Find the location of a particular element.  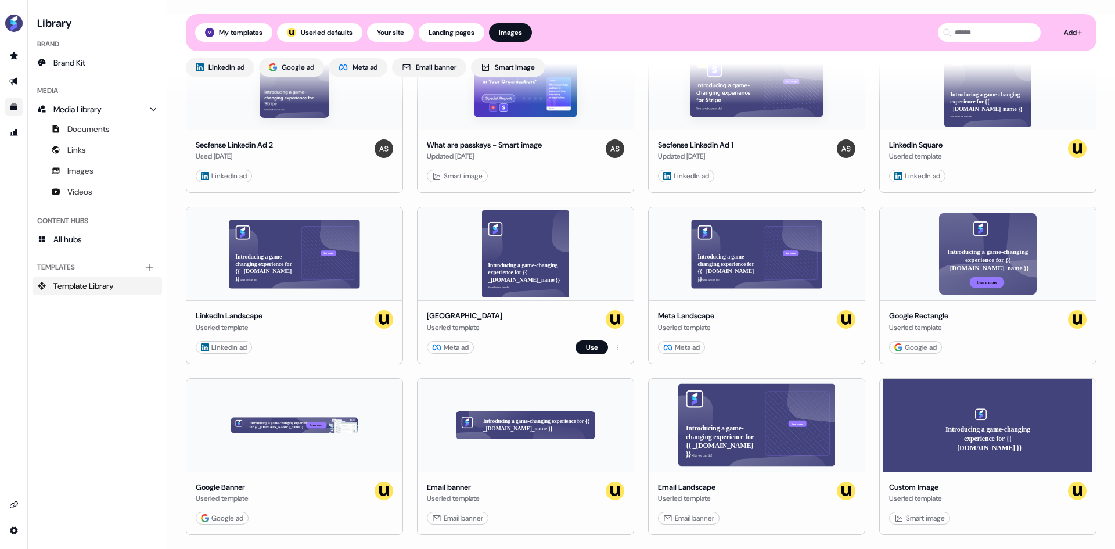

span: Template Library is located at coordinates (84, 286).